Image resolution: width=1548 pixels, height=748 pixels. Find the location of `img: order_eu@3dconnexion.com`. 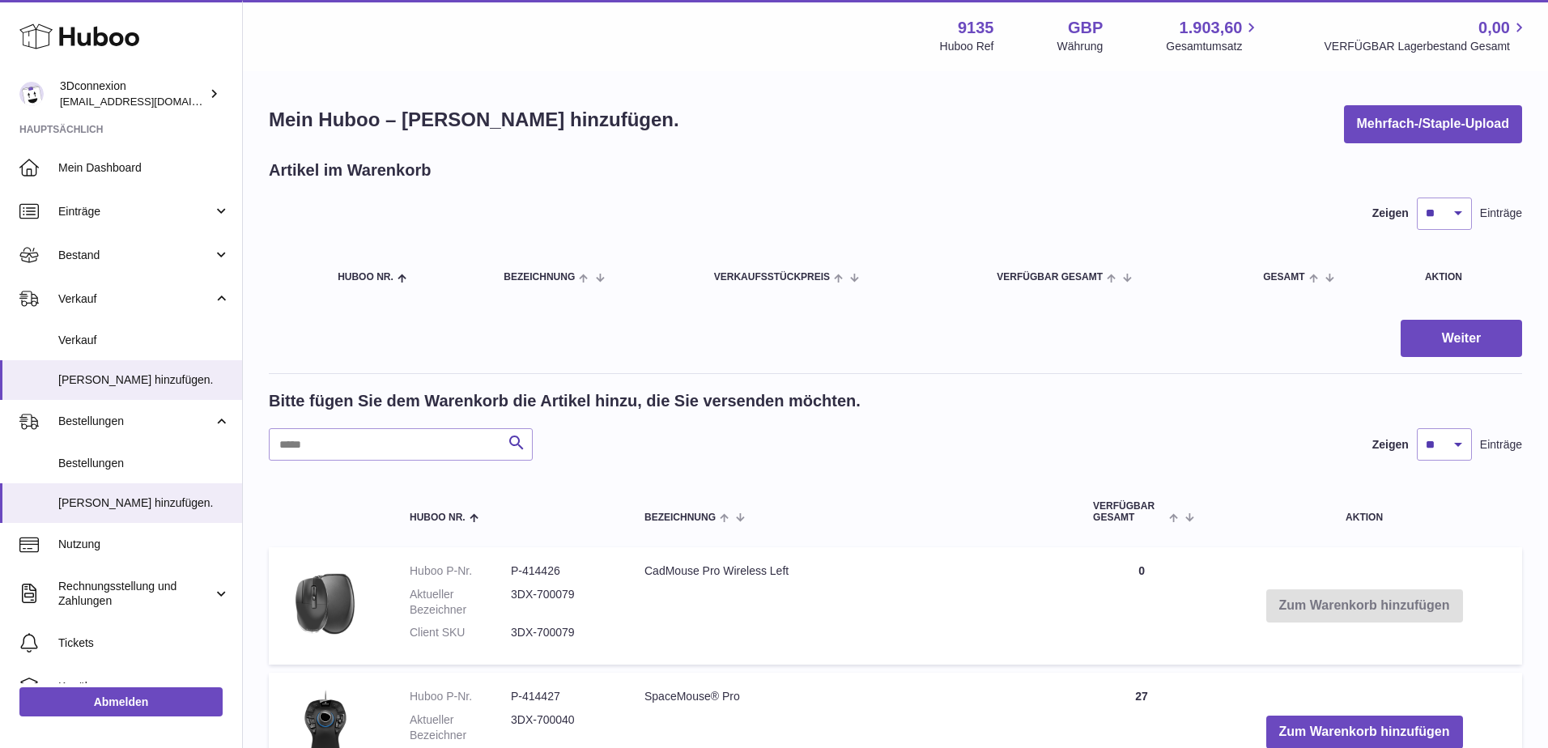

img: order_eu@3dconnexion.com is located at coordinates (32, 94).